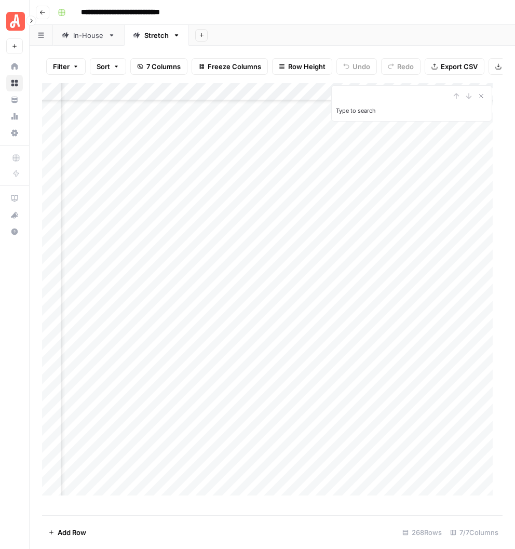 The width and height of the screenshot is (515, 549). What do you see at coordinates (230, 67) in the screenshot?
I see `button: Freeze Columns` at bounding box center [230, 67].